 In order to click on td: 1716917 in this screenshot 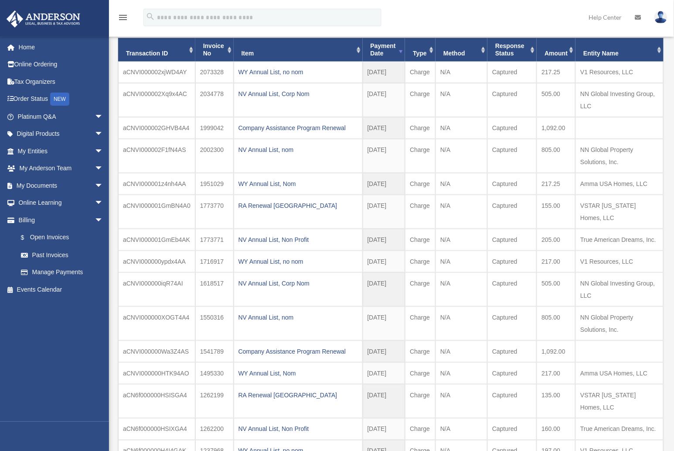, I will do `click(215, 261)`.